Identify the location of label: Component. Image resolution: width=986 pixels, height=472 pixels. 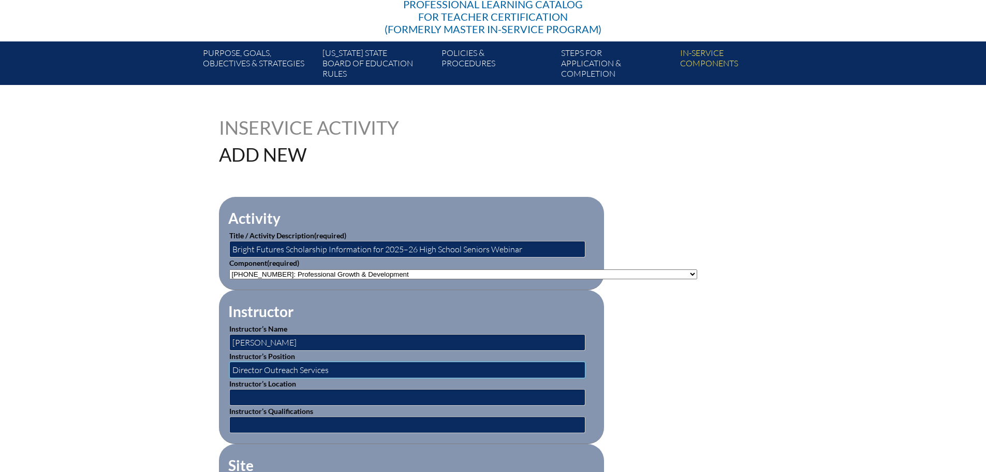
(264, 262).